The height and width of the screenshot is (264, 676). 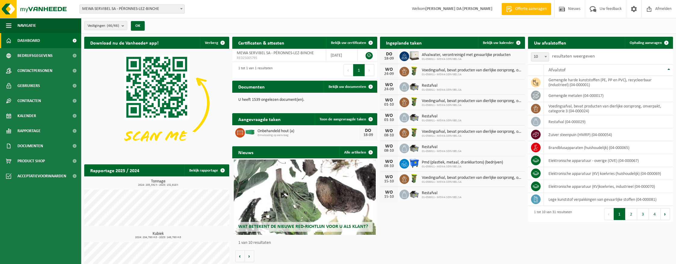 What do you see at coordinates (574, 56) in the screenshot?
I see `label: resultaten weergeven` at bounding box center [574, 56].